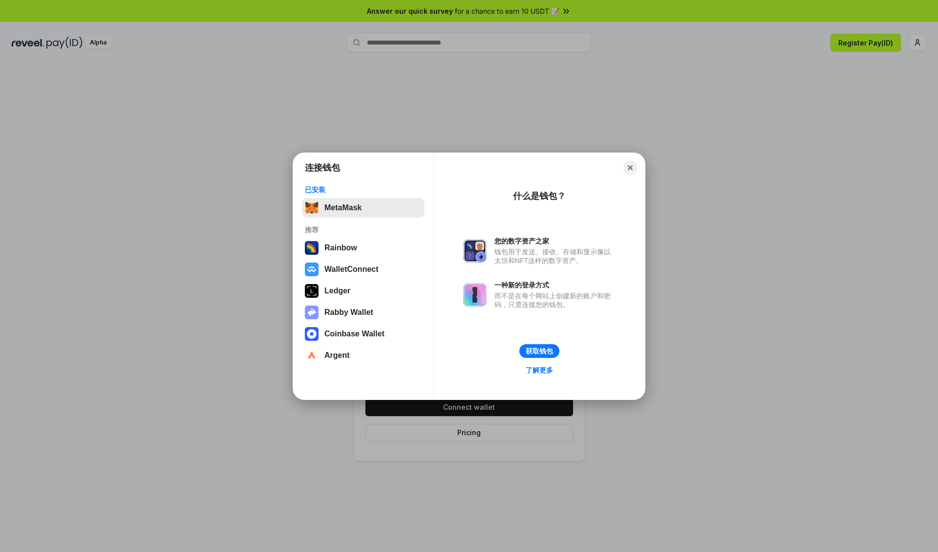 This screenshot has height=552, width=938. I want to click on div: Ledger, so click(337, 291).